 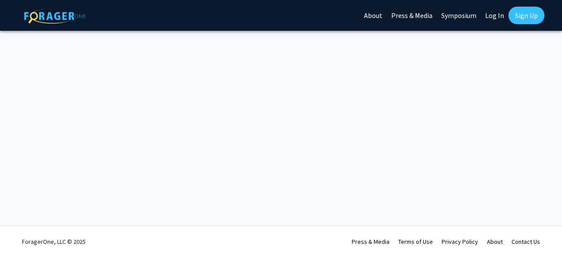 I want to click on img: ForagerOne Logo, so click(x=55, y=16).